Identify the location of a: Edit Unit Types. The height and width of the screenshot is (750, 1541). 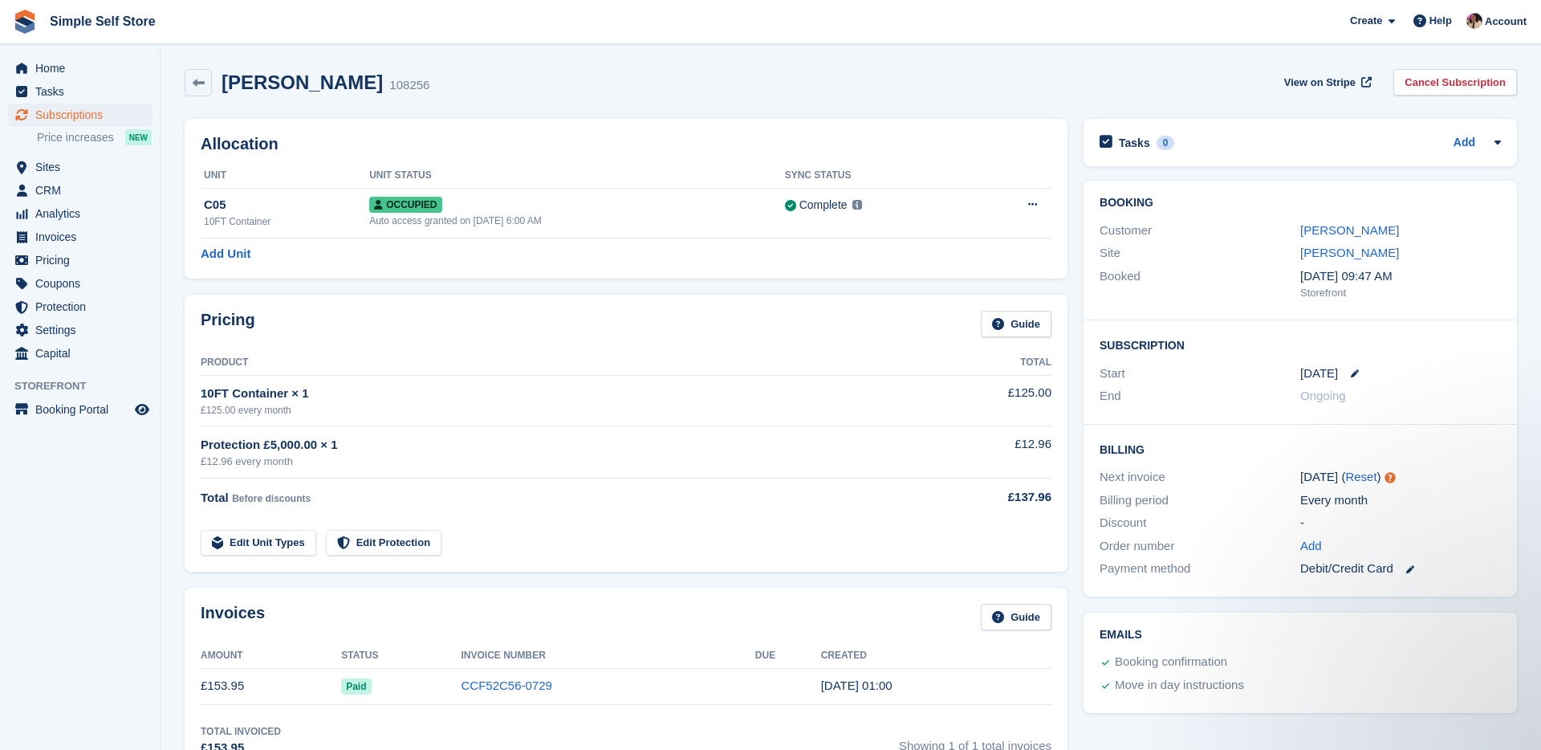
(258, 543).